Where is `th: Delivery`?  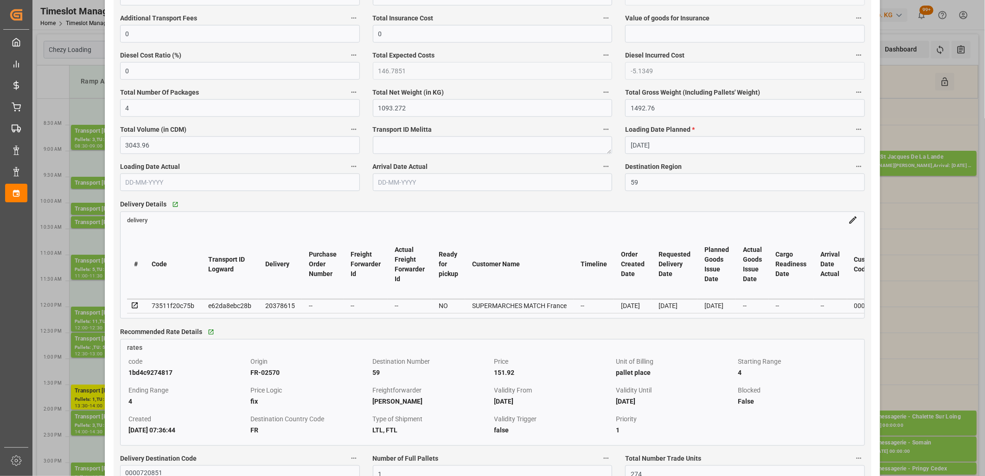
th: Delivery is located at coordinates (280, 264).